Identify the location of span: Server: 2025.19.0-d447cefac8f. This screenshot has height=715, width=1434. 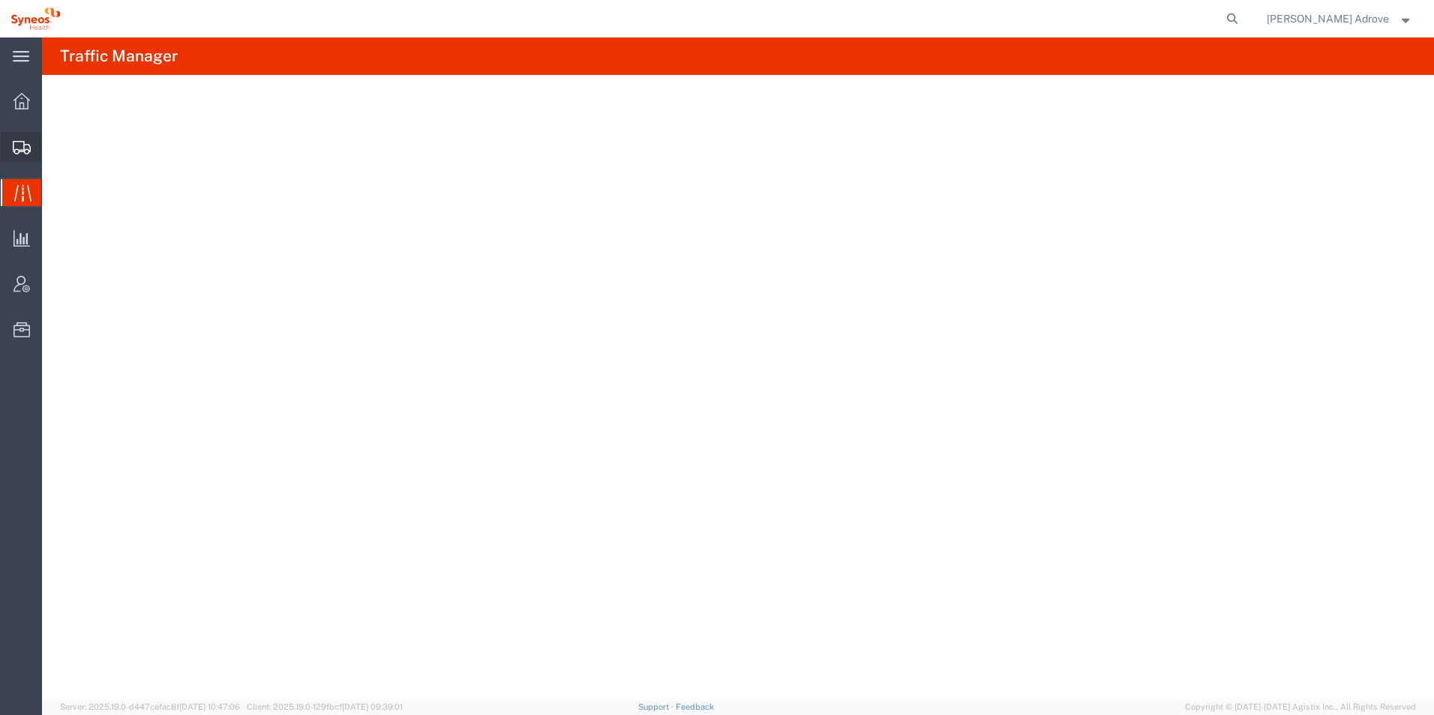
(150, 707).